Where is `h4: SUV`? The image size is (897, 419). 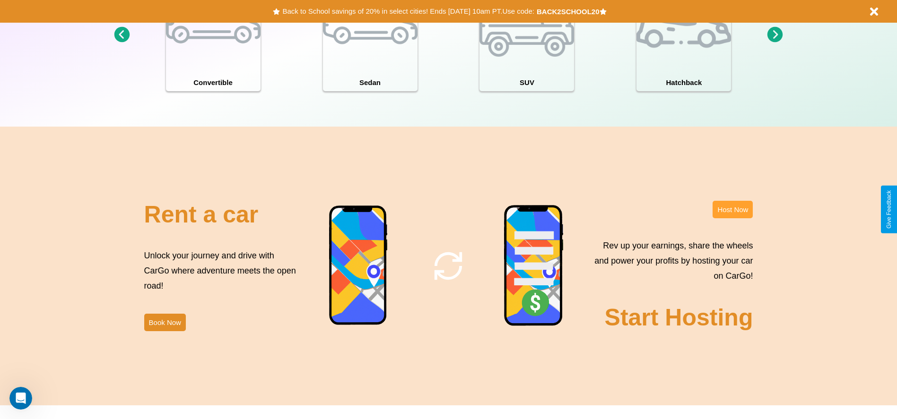 h4: SUV is located at coordinates (527, 82).